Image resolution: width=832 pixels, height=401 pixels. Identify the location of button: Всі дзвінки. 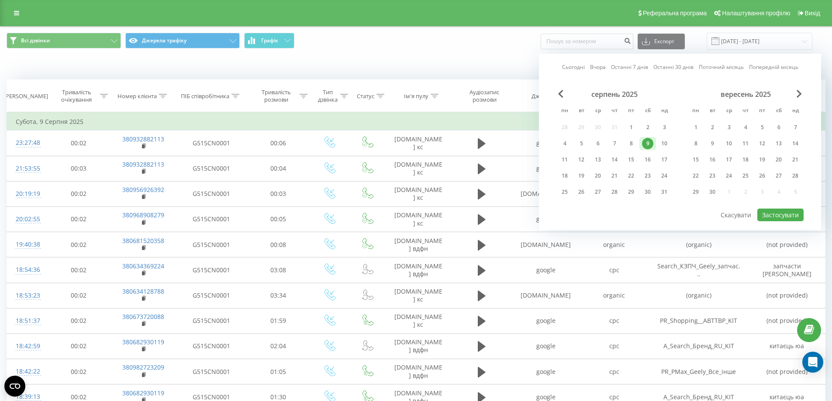
(64, 41).